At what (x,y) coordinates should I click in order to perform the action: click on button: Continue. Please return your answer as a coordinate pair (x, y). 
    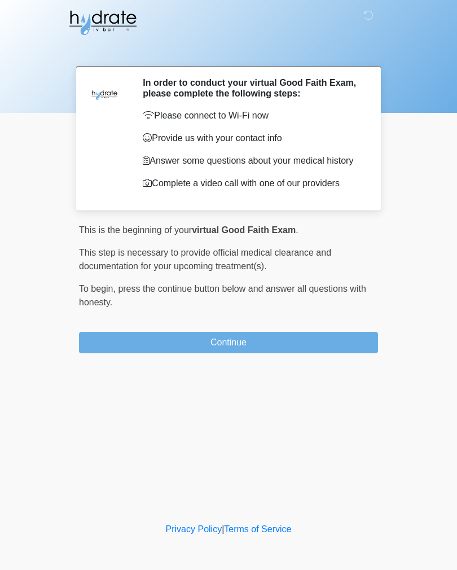
    Looking at the image, I should click on (228, 342).